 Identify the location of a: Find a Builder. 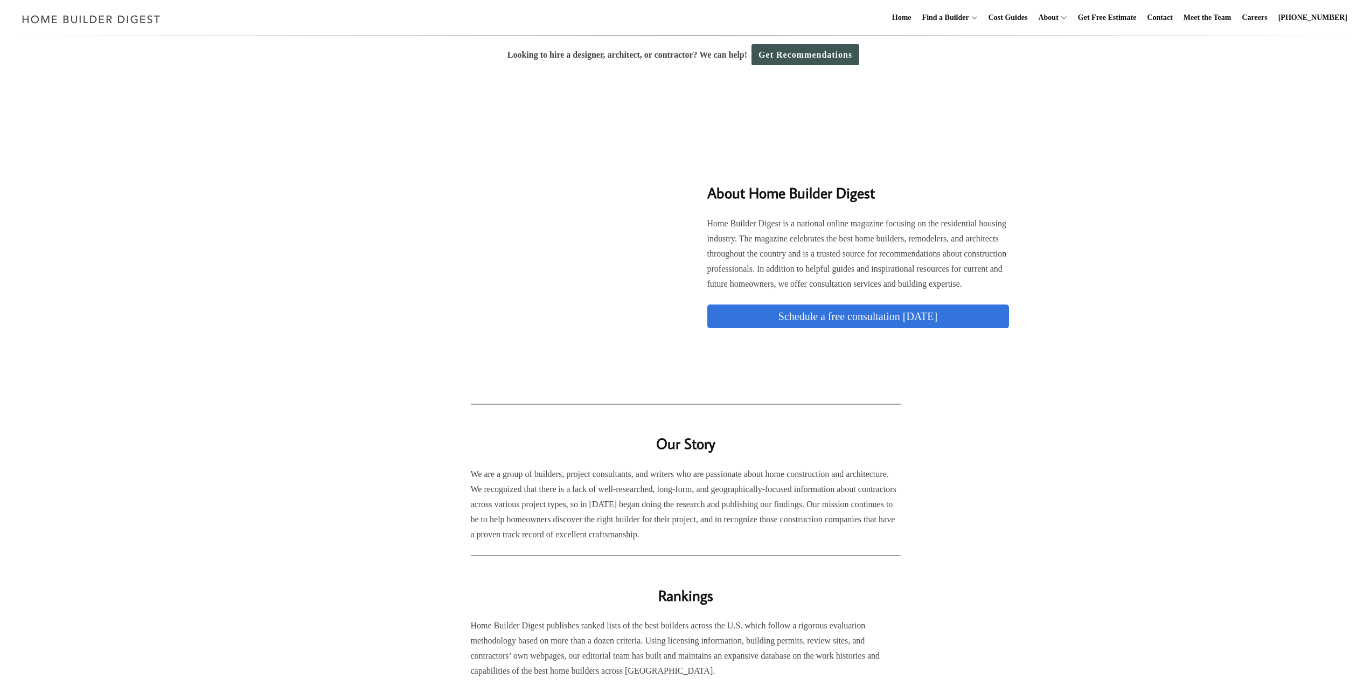
(943, 18).